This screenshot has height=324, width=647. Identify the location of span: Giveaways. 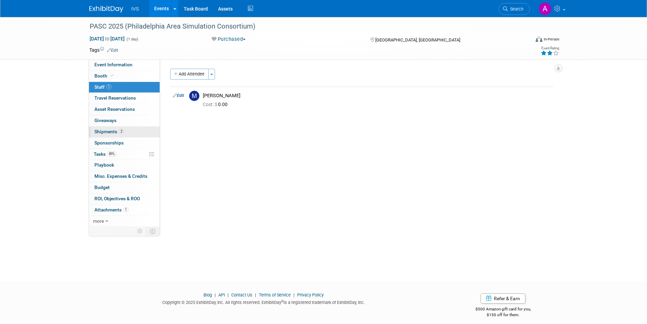
(105, 120).